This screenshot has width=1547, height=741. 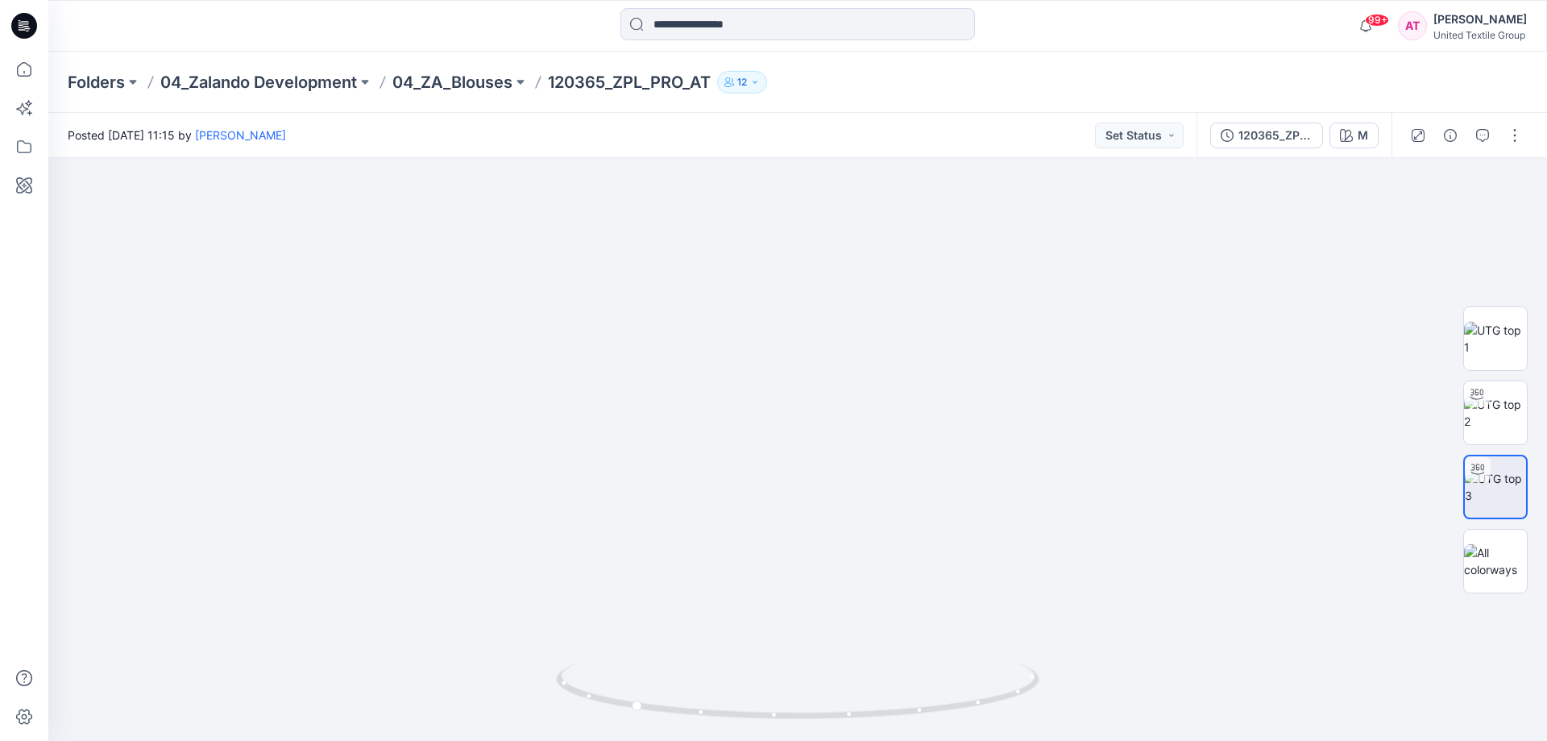 I want to click on img: UTG top 2, so click(x=1496, y=413).